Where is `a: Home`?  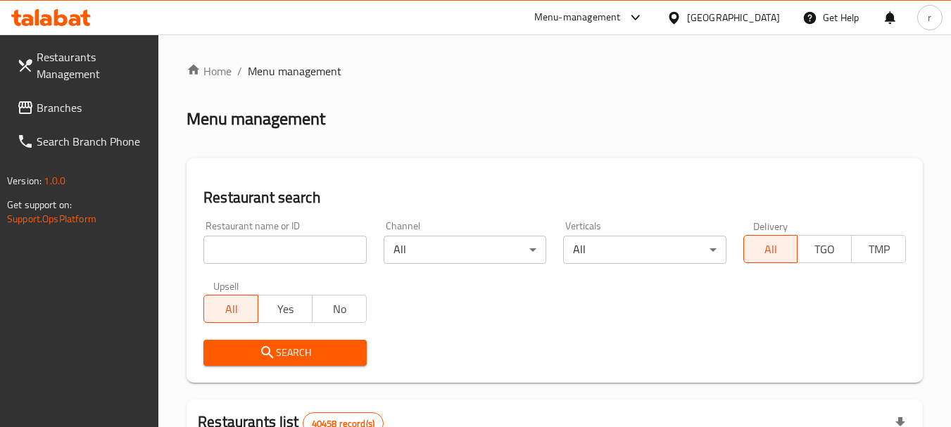 a: Home is located at coordinates (209, 71).